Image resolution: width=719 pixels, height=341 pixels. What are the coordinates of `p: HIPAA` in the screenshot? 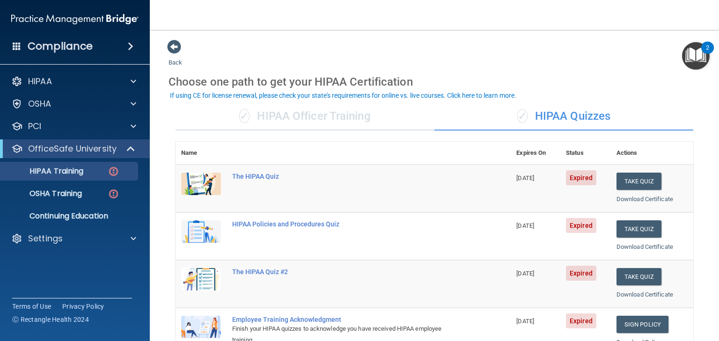 It's located at (40, 81).